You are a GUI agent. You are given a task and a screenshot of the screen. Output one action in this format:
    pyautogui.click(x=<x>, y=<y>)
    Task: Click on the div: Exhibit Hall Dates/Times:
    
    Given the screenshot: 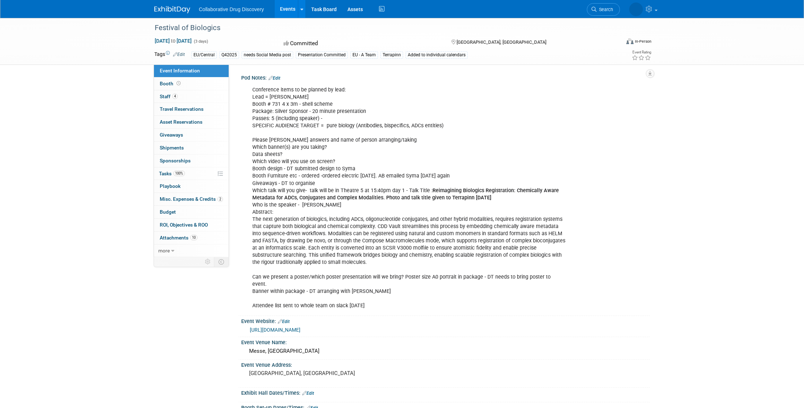 What is the action you would take?
    pyautogui.click(x=445, y=393)
    